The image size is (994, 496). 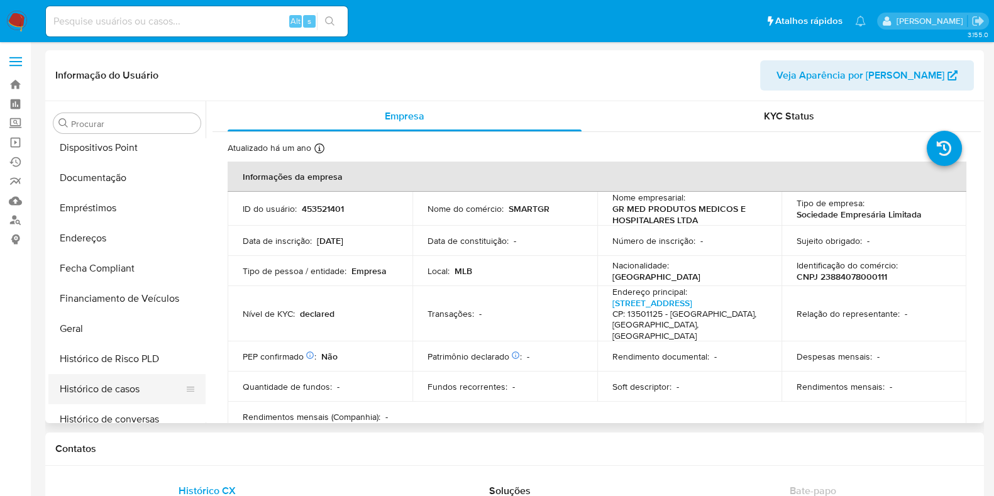 I want to click on p: Empresa, so click(x=369, y=271).